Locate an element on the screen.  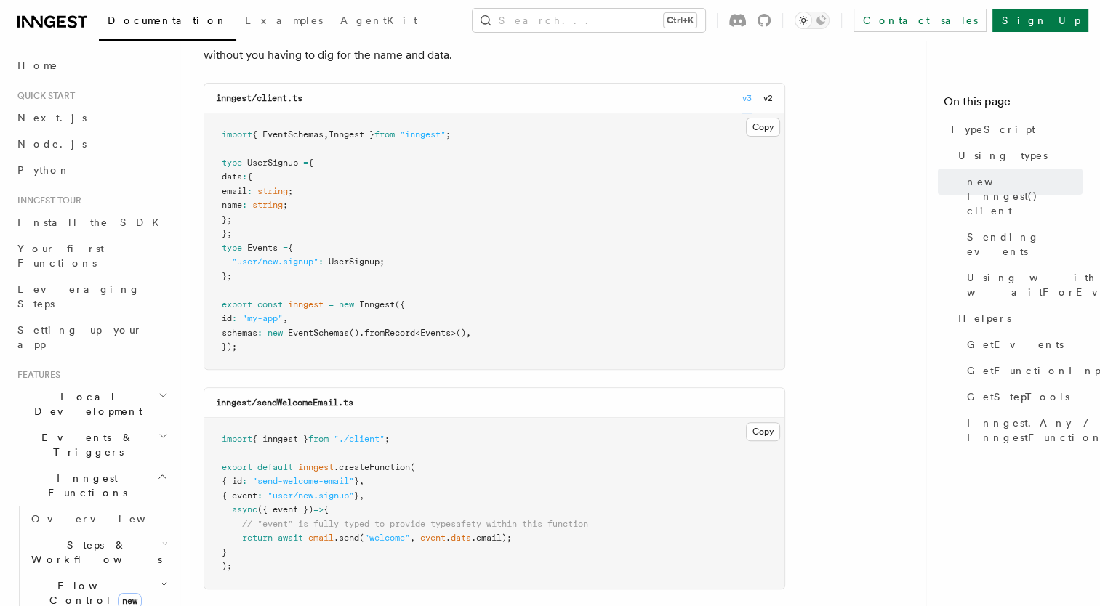
span: .email); is located at coordinates (491, 538).